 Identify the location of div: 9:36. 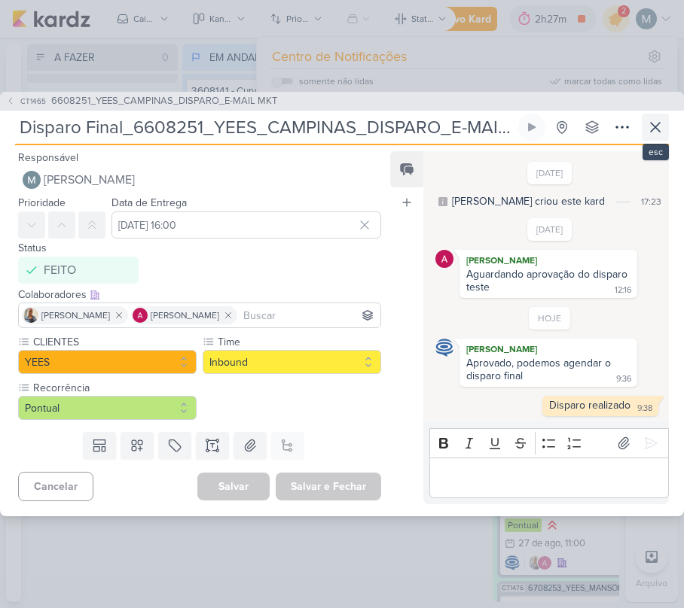
(623, 379).